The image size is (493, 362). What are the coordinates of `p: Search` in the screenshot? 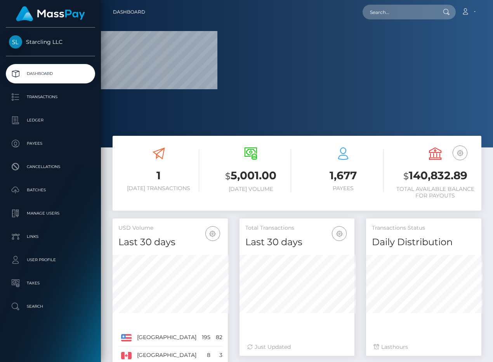 It's located at (50, 306).